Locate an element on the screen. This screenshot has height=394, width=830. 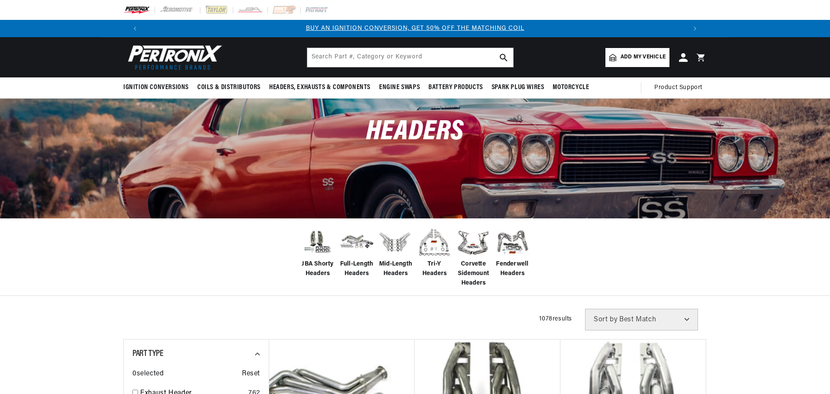
summary: Engine Swaps is located at coordinates (399, 87).